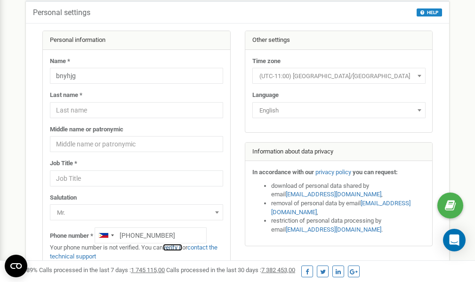 The image size is (475, 282). I want to click on span: Calls processed in the last 30 days :, so click(231, 270).